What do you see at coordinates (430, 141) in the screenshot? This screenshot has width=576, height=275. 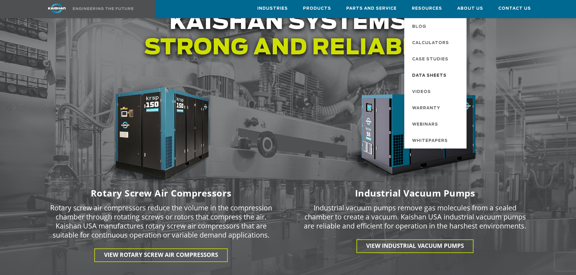 I see `span: Whitepapers` at bounding box center [430, 141].